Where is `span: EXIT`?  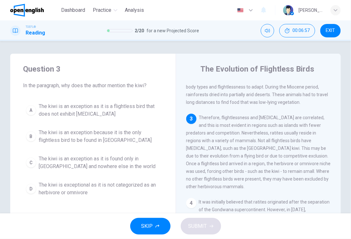 span: EXIT is located at coordinates (330, 31).